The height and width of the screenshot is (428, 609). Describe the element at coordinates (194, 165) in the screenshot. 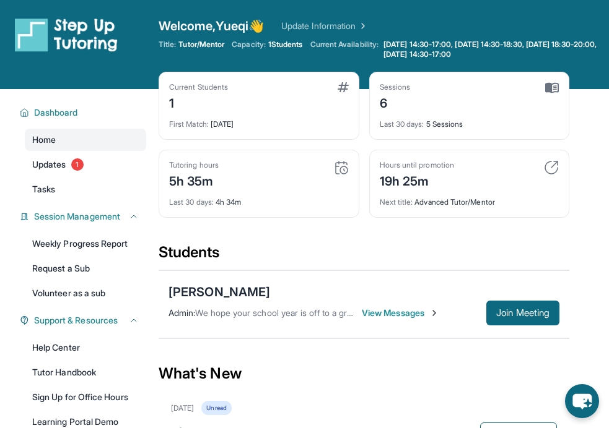

I see `div: Tutoring hours` at that location.